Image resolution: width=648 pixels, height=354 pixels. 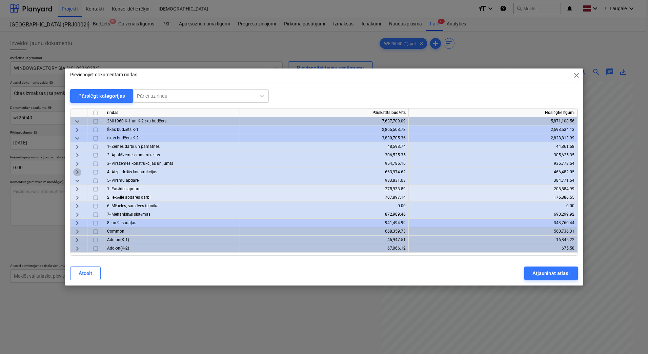 What do you see at coordinates (118, 240) in the screenshot?
I see `span: Add-on(K-1)` at bounding box center [118, 240].